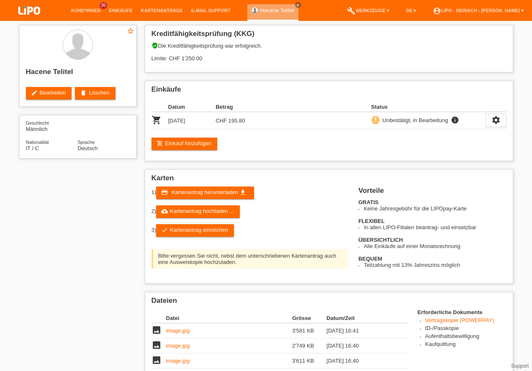 The image size is (532, 371). Describe the element at coordinates (78, 74) in the screenshot. I see `h2: Hacene Telitel` at that location.